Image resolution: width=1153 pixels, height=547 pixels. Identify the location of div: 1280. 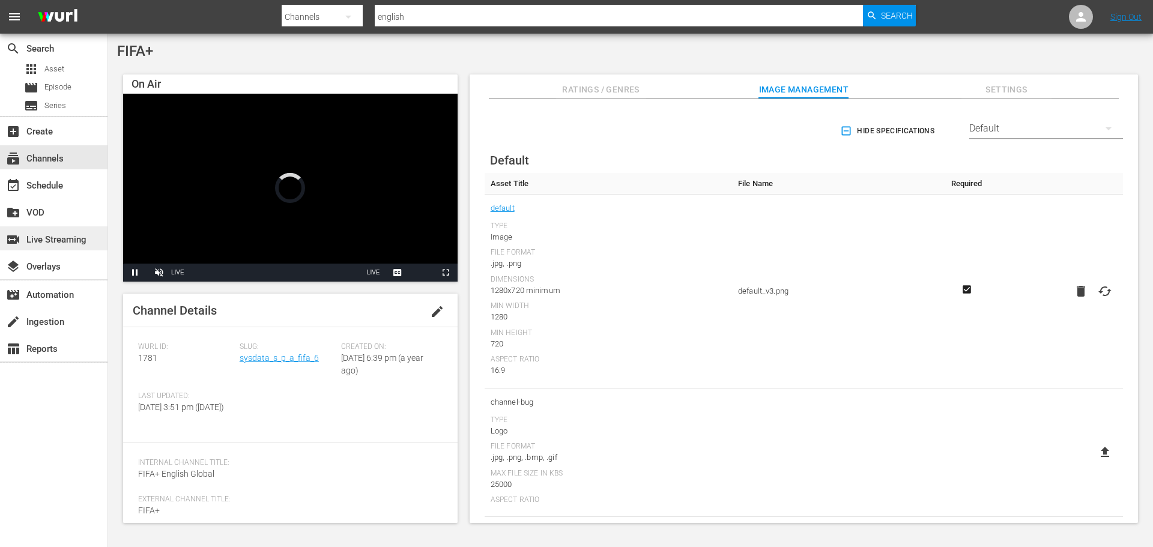
(608, 317).